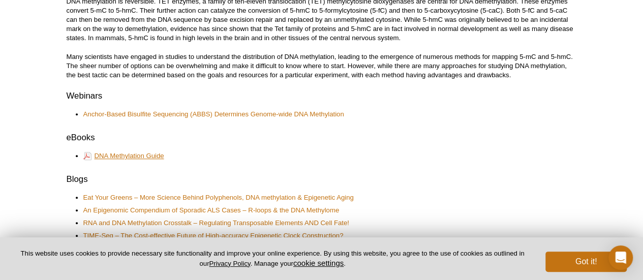 The width and height of the screenshot is (643, 280). Describe the element at coordinates (213, 236) in the screenshot. I see `a: TIME-Seq – The Cost-effective Future of High-accuracy Epigenetic Clock Construction?` at that location.